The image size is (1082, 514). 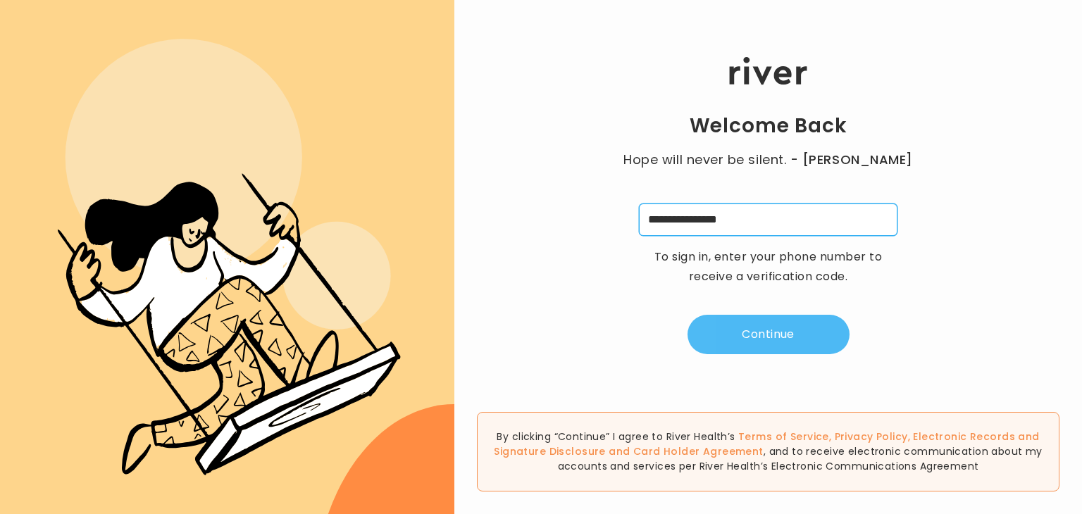 I want to click on a: Terms of Service, so click(x=783, y=437).